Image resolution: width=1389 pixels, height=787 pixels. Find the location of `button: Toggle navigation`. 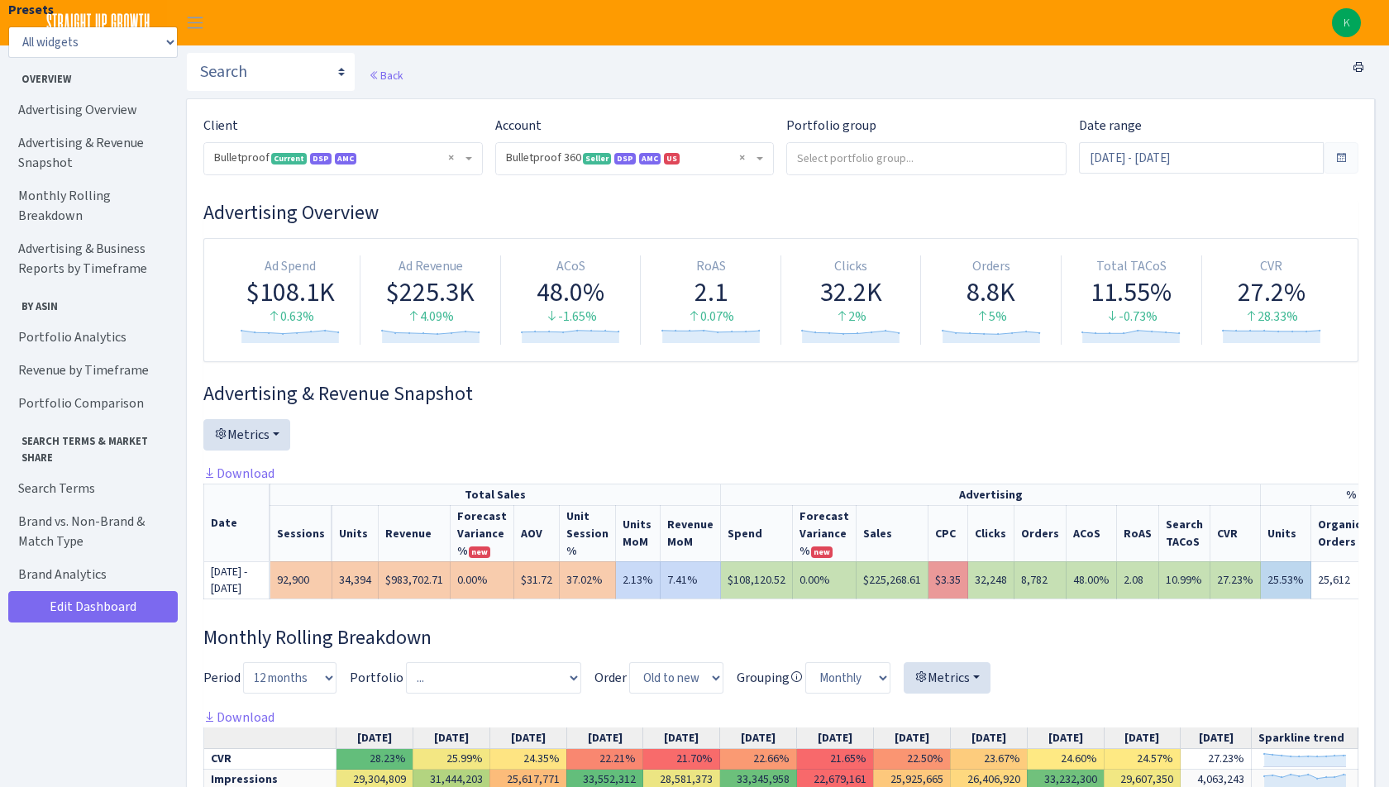

button: Toggle navigation is located at coordinates (195, 22).